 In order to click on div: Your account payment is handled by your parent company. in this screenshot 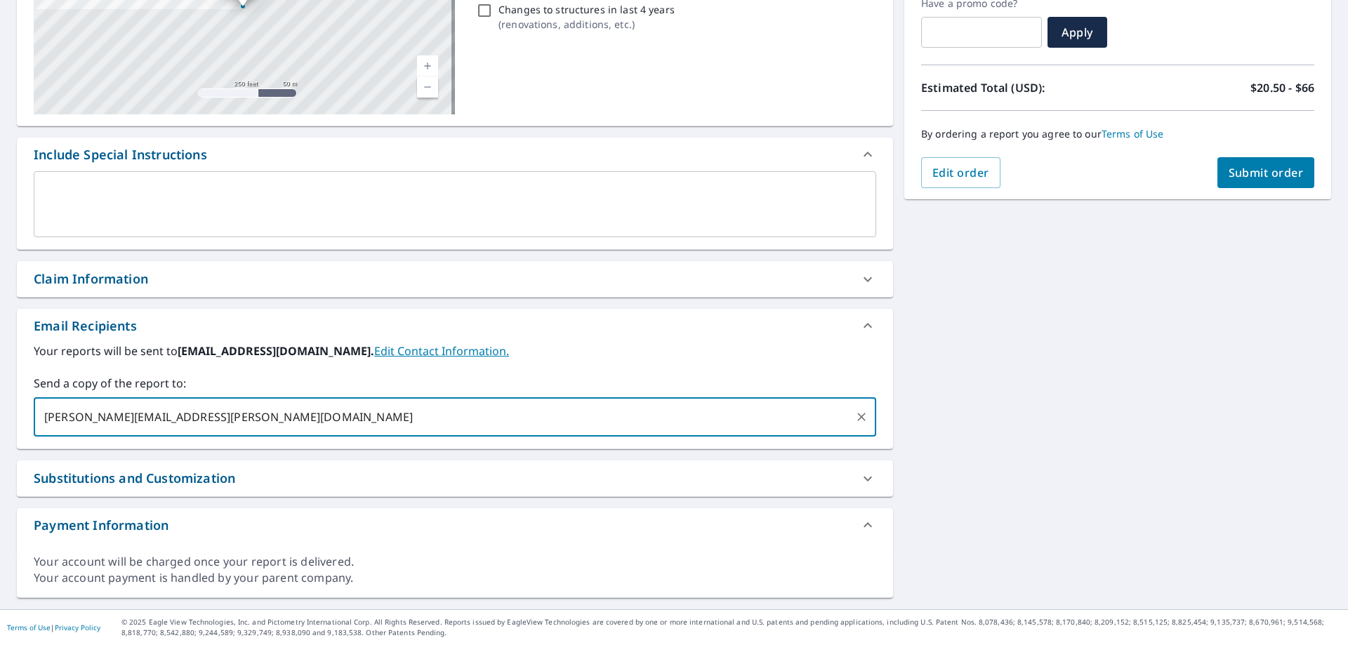, I will do `click(455, 578)`.